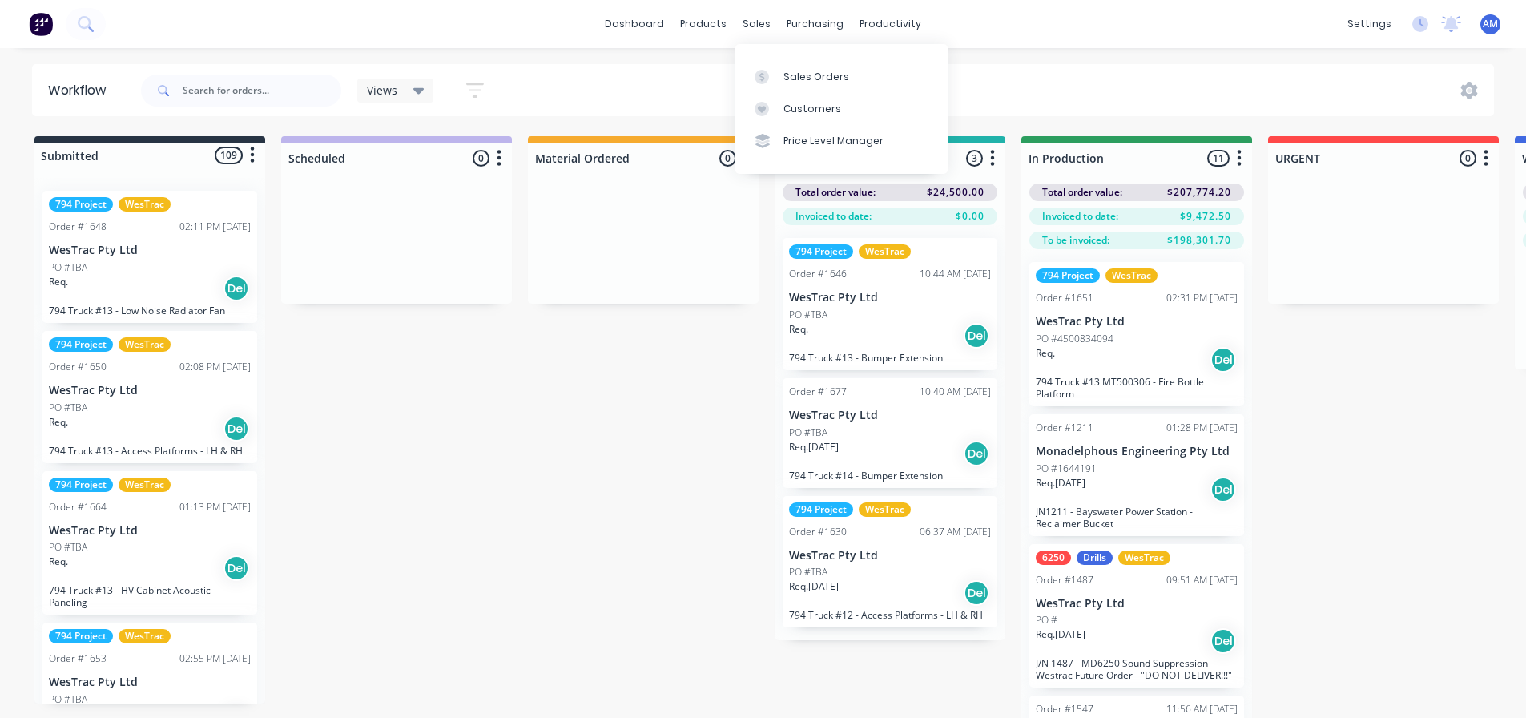 This screenshot has height=718, width=1526. Describe the element at coordinates (816, 77) in the screenshot. I see `div: Sales Orders` at that location.